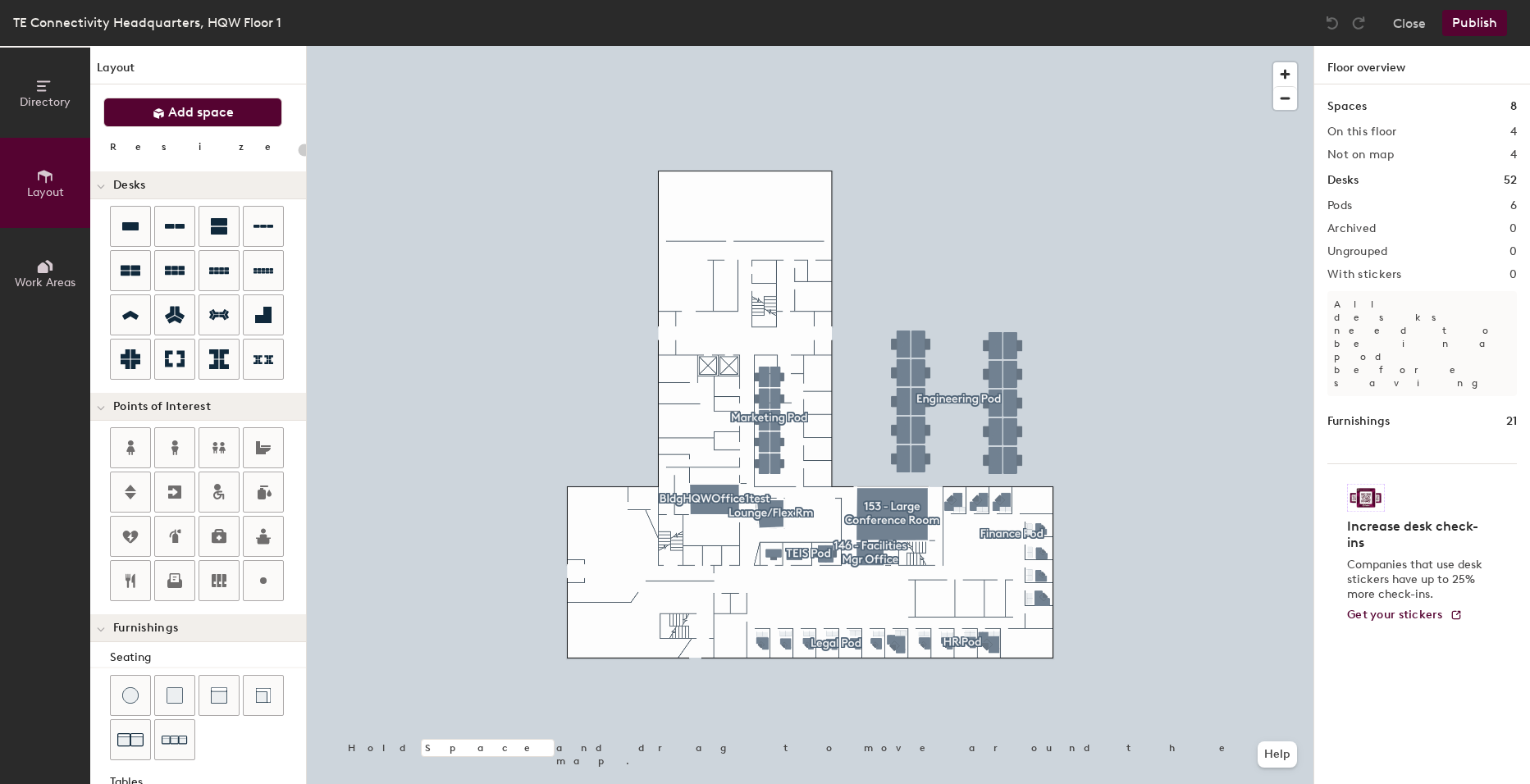 The width and height of the screenshot is (1530, 784). Describe the element at coordinates (1357, 251) in the screenshot. I see `h2: Ungrouped` at that location.